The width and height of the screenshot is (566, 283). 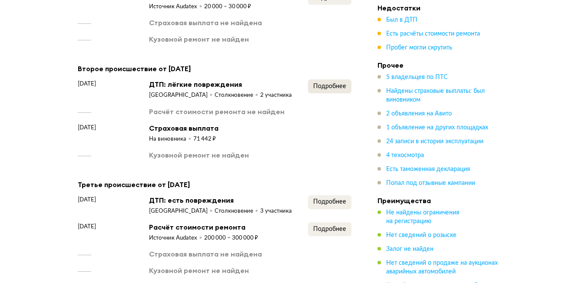 I want to click on div: 71 442 ₽, so click(x=205, y=140).